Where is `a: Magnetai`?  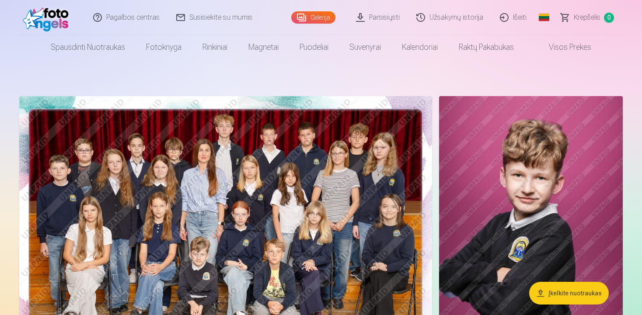
a: Magnetai is located at coordinates (263, 47).